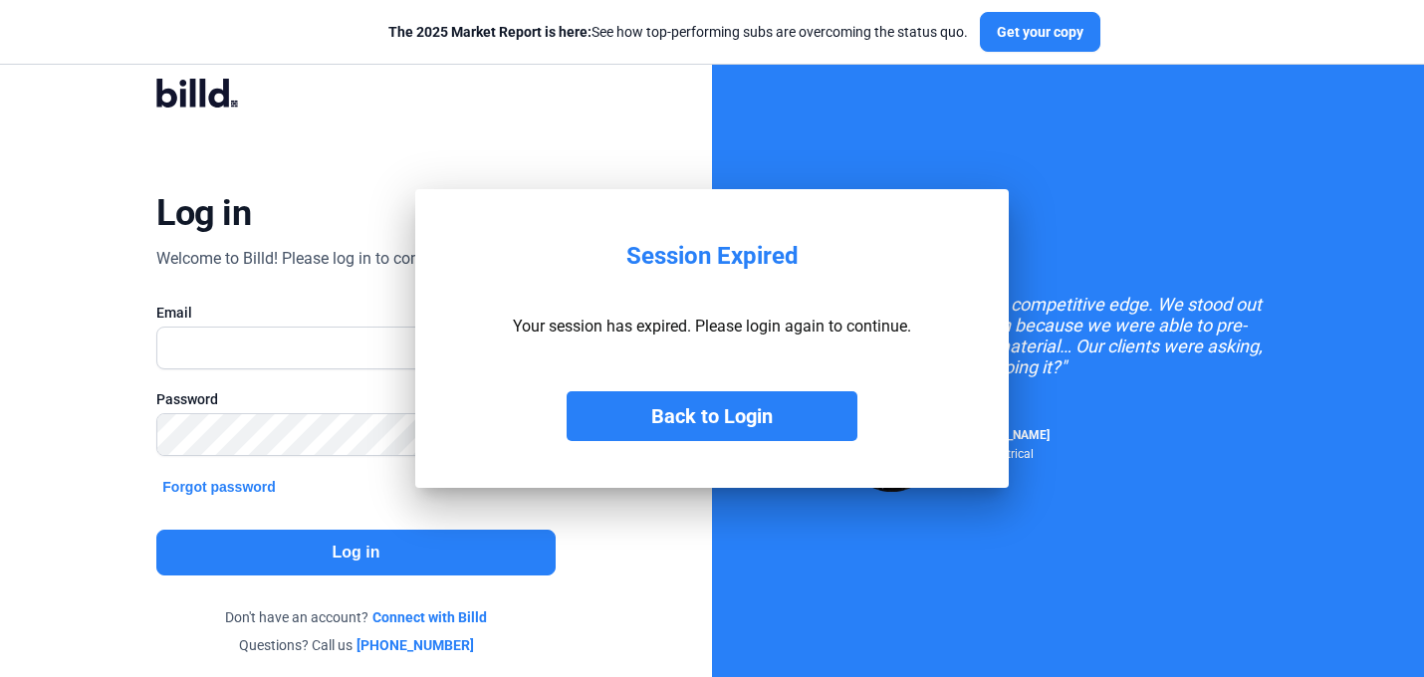 This screenshot has width=1424, height=677. I want to click on div: "Billd gave us a huge competitive edge. We stood out from the competition because we were able to..., so click(1069, 336).